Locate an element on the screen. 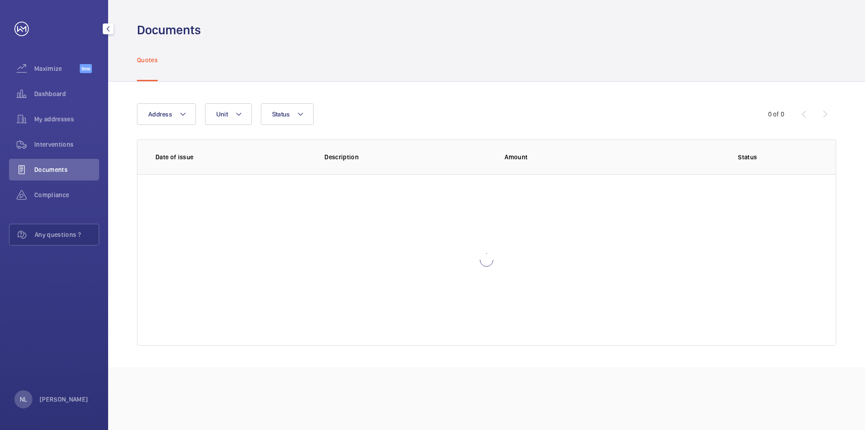 The image size is (865, 430). span: Compliance is located at coordinates (67, 195).